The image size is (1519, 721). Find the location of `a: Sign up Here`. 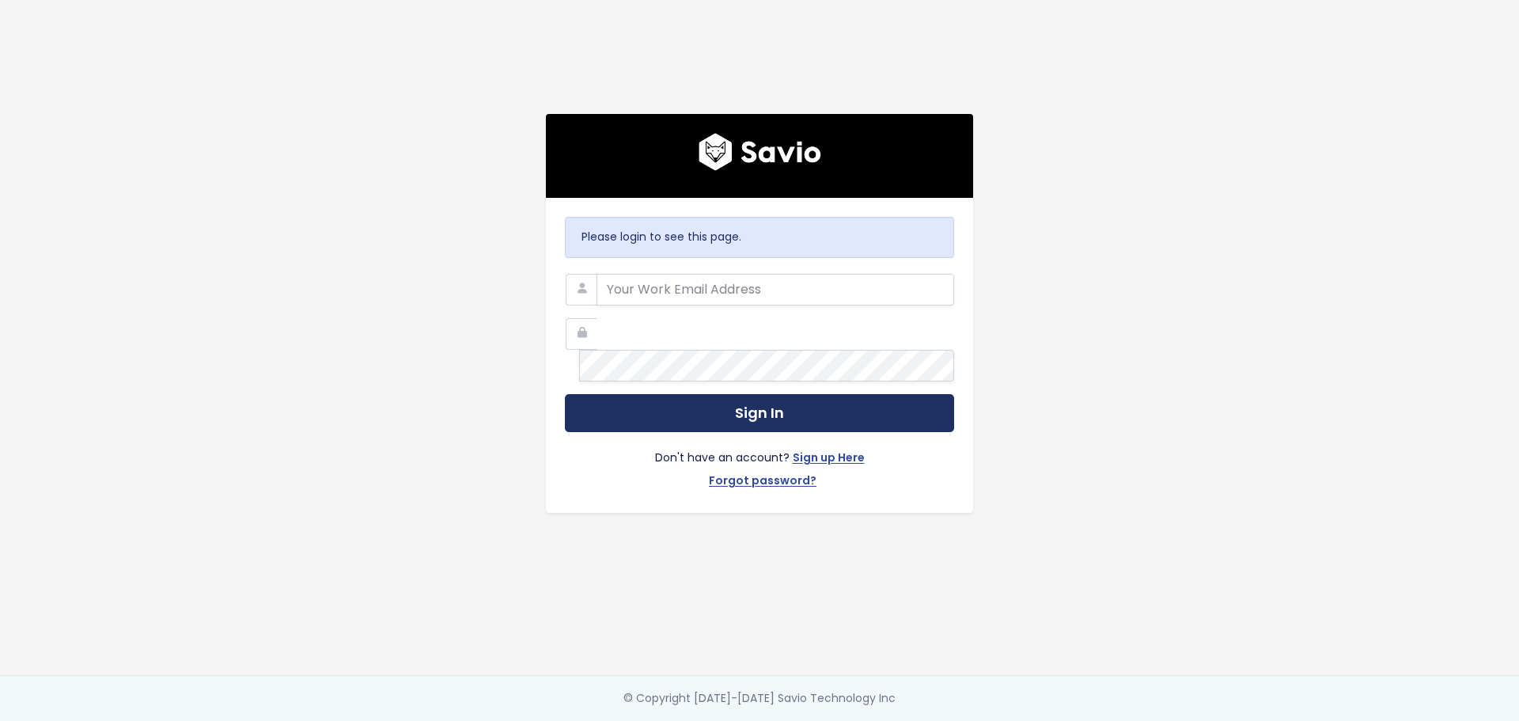

a: Sign up Here is located at coordinates (829, 459).